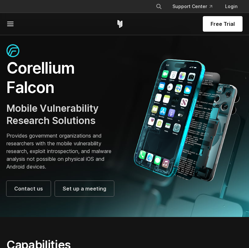  I want to click on span: Set up a meeting, so click(84, 189).